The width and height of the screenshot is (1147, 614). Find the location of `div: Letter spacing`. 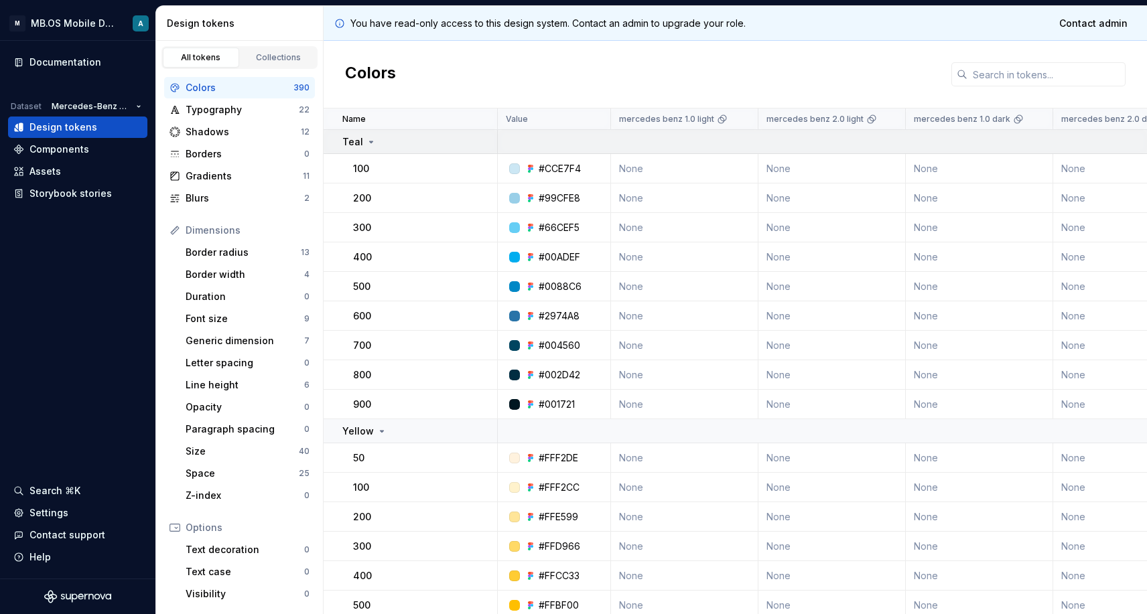

div: Letter spacing is located at coordinates (244, 363).